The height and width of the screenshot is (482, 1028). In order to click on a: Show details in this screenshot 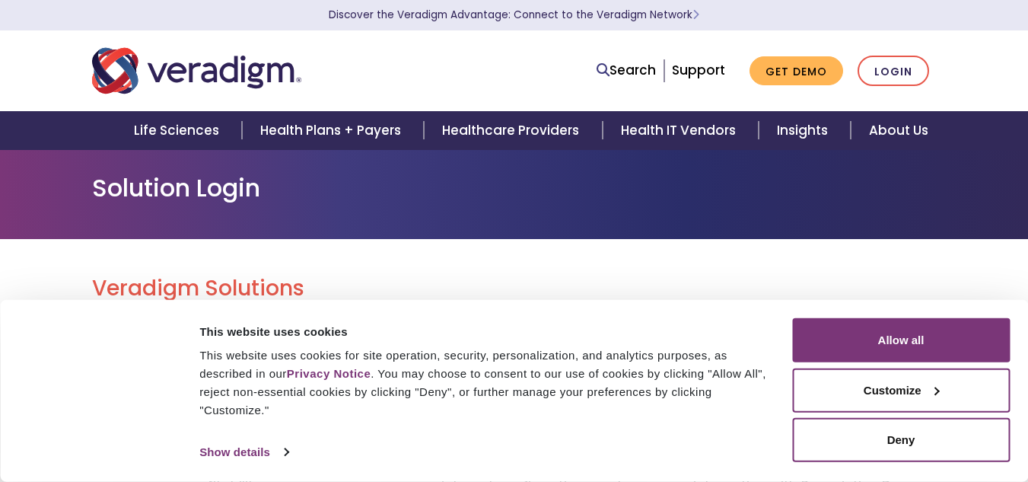, I will do `click(244, 452)`.